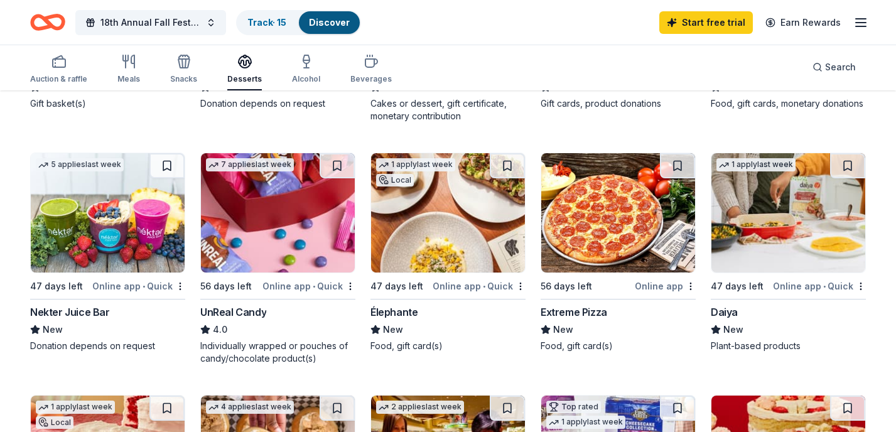 Image resolution: width=896 pixels, height=432 pixels. I want to click on a: Start free trial, so click(706, 23).